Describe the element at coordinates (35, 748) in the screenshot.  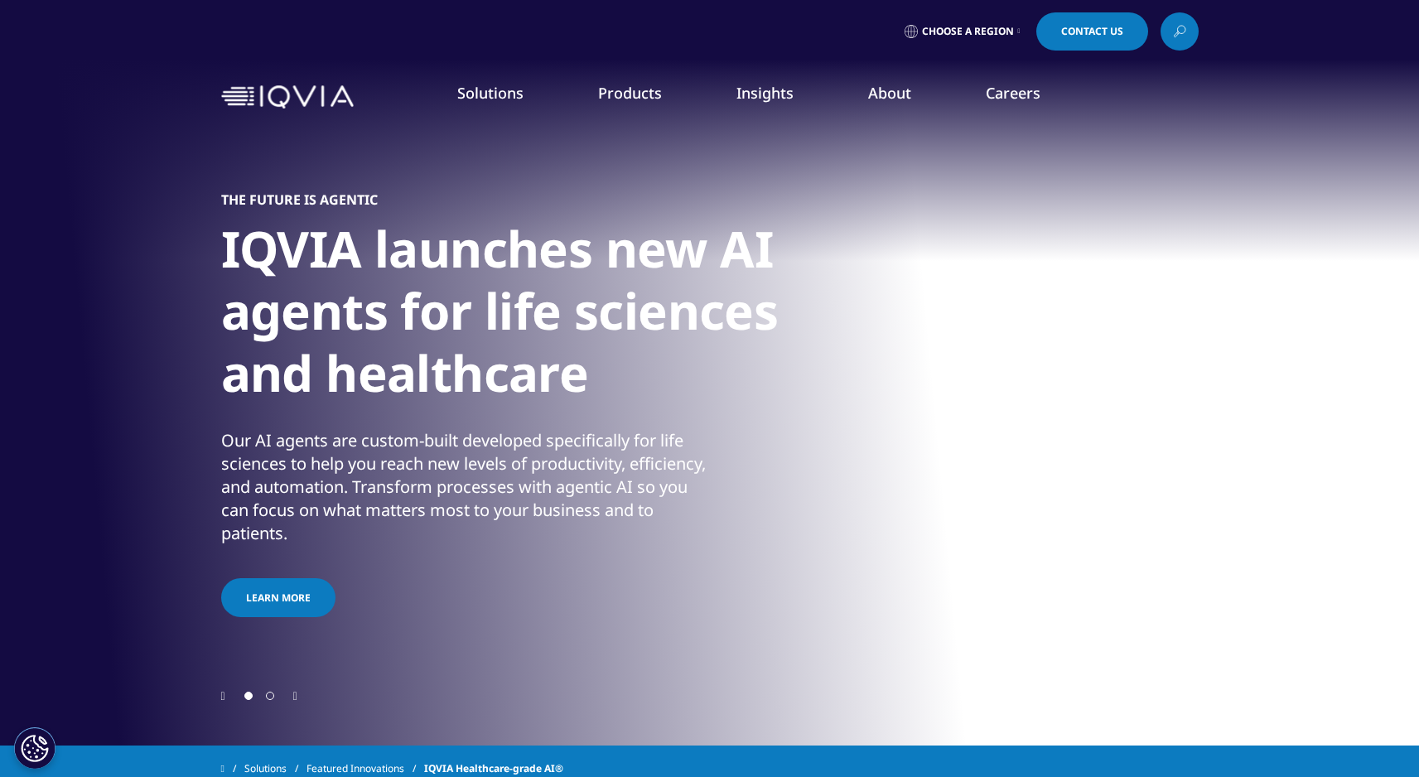
I see `button: Cookie 设置` at that location.